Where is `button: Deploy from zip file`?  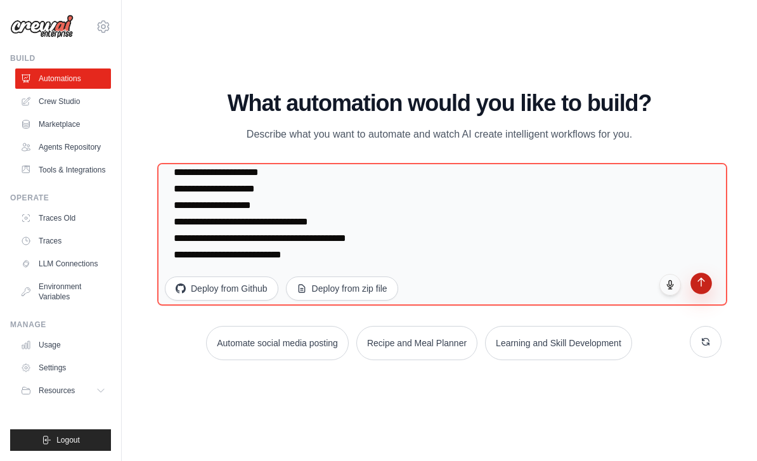
button: Deploy from zip file is located at coordinates (342, 288).